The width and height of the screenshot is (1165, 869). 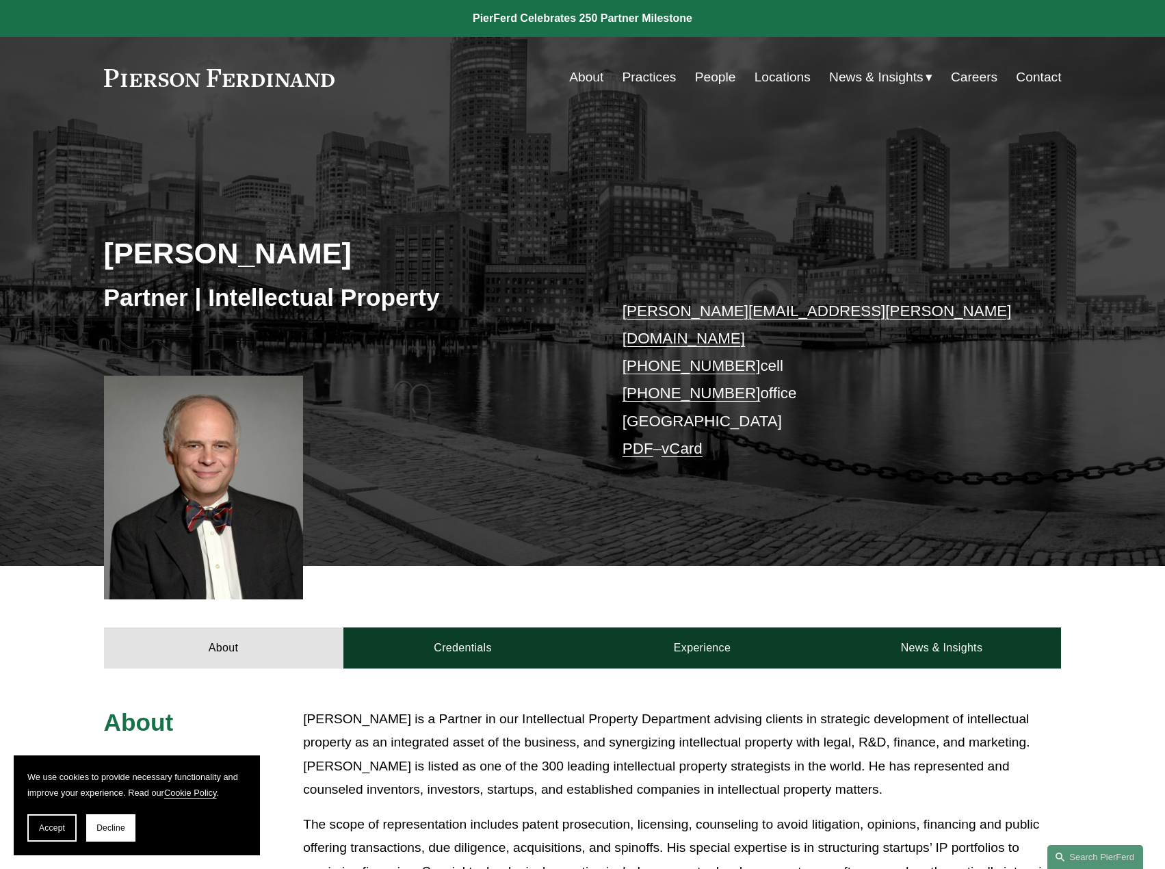 What do you see at coordinates (190, 792) in the screenshot?
I see `a: Cookie Policy` at bounding box center [190, 792].